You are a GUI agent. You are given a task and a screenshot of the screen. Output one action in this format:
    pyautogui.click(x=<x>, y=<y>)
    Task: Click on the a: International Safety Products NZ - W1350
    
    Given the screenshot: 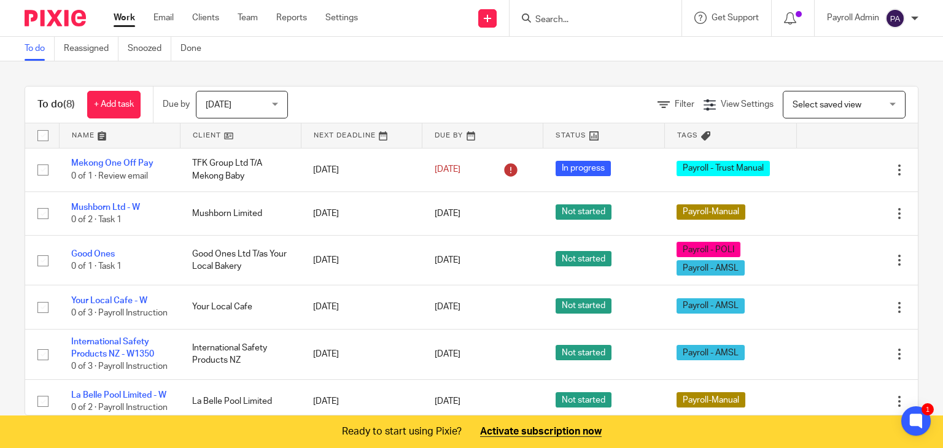 What is the action you would take?
    pyautogui.click(x=112, y=348)
    